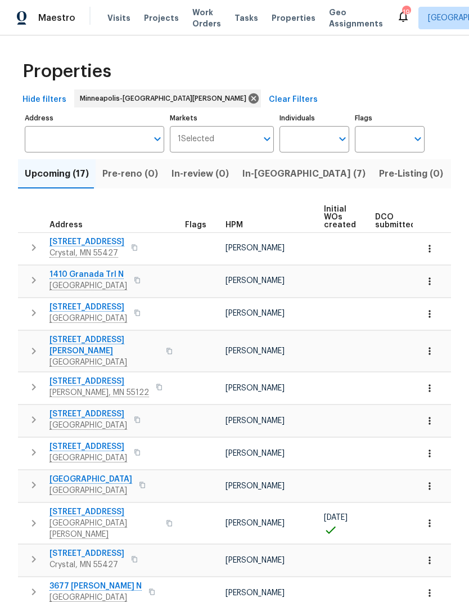  I want to click on span: Initial WOs created, so click(340, 217).